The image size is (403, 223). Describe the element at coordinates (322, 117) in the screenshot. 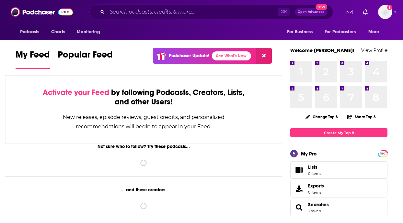

I see `button: Change Top 8` at that location.